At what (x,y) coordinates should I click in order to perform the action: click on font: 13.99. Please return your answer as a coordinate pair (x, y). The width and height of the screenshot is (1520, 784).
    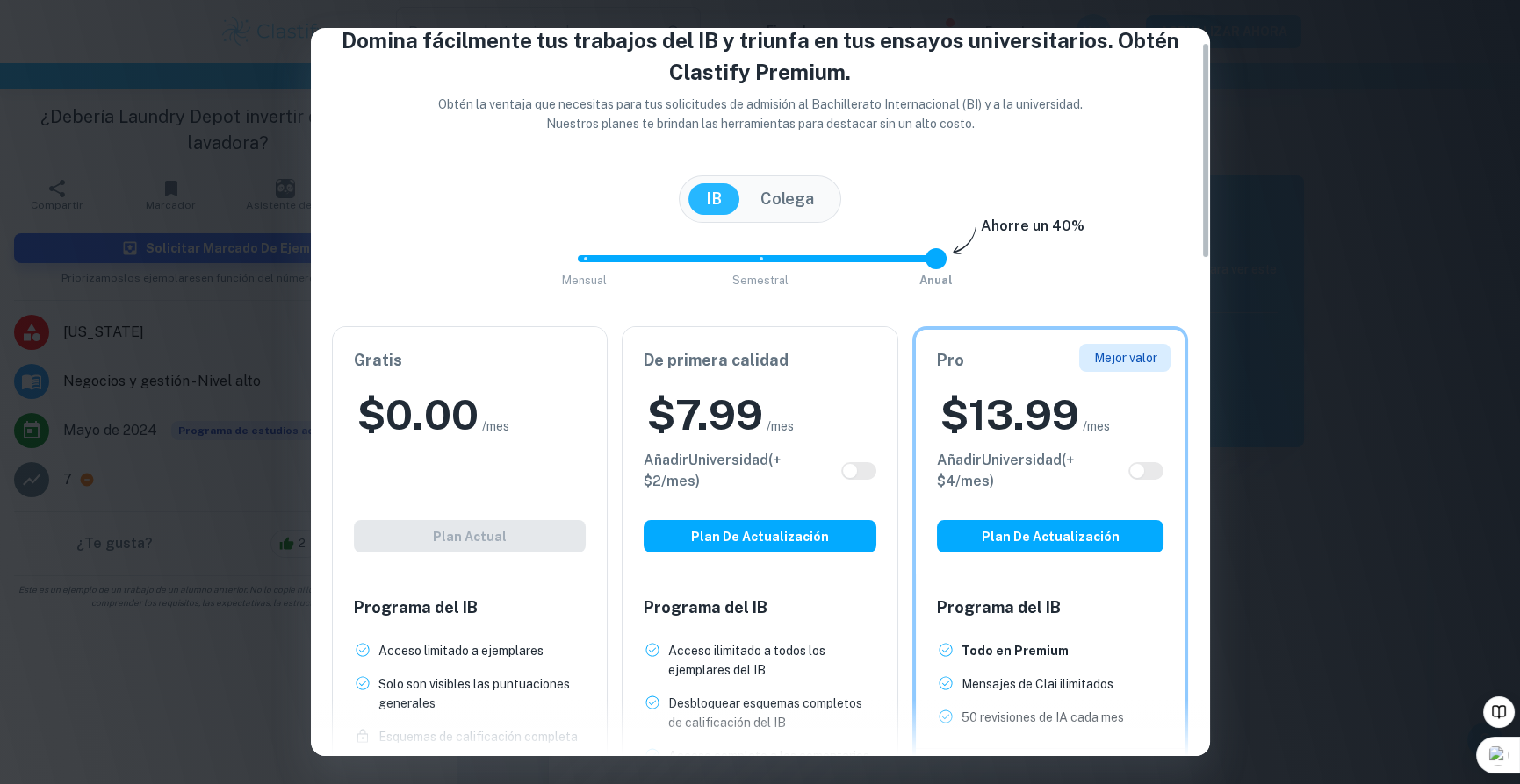
    Looking at the image, I should click on (1024, 414).